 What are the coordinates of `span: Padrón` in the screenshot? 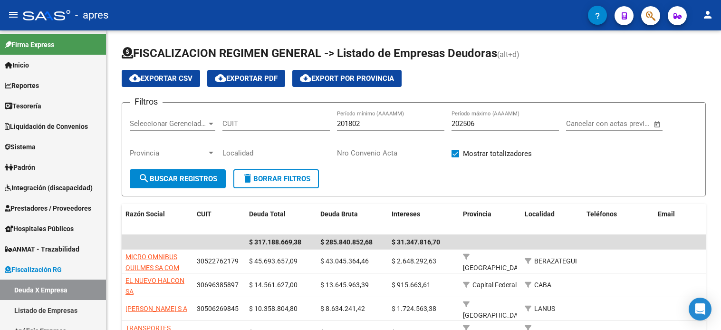 It's located at (20, 167).